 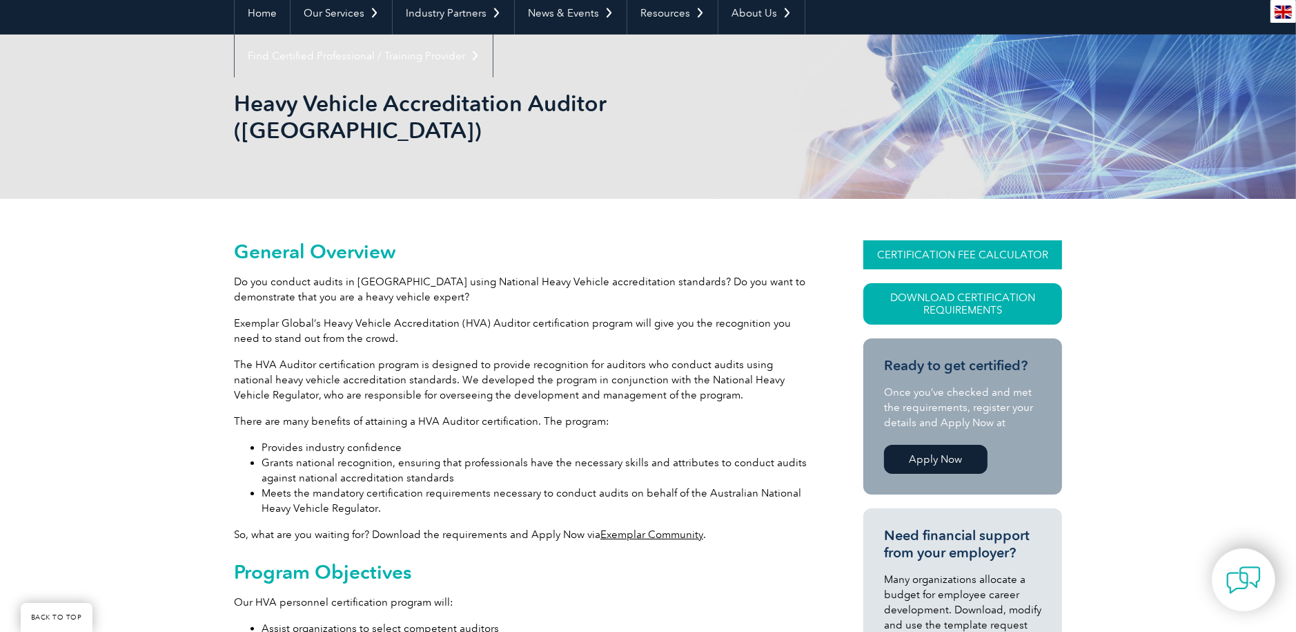 What do you see at coordinates (1244, 580) in the screenshot?
I see `img: contact-chat.png` at bounding box center [1244, 580].